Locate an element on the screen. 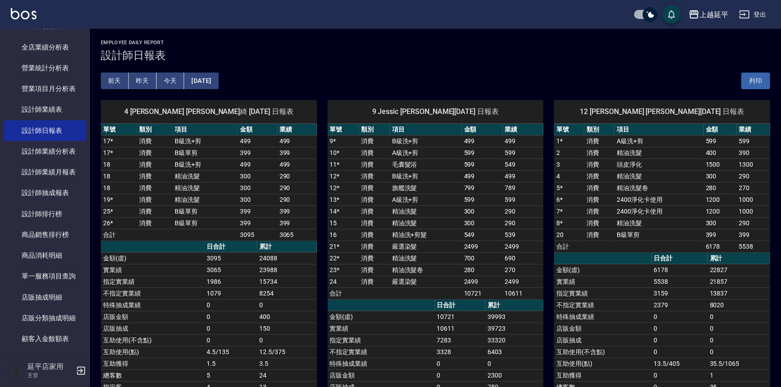 This screenshot has height=387, width=781. a: 18 is located at coordinates (107, 176).